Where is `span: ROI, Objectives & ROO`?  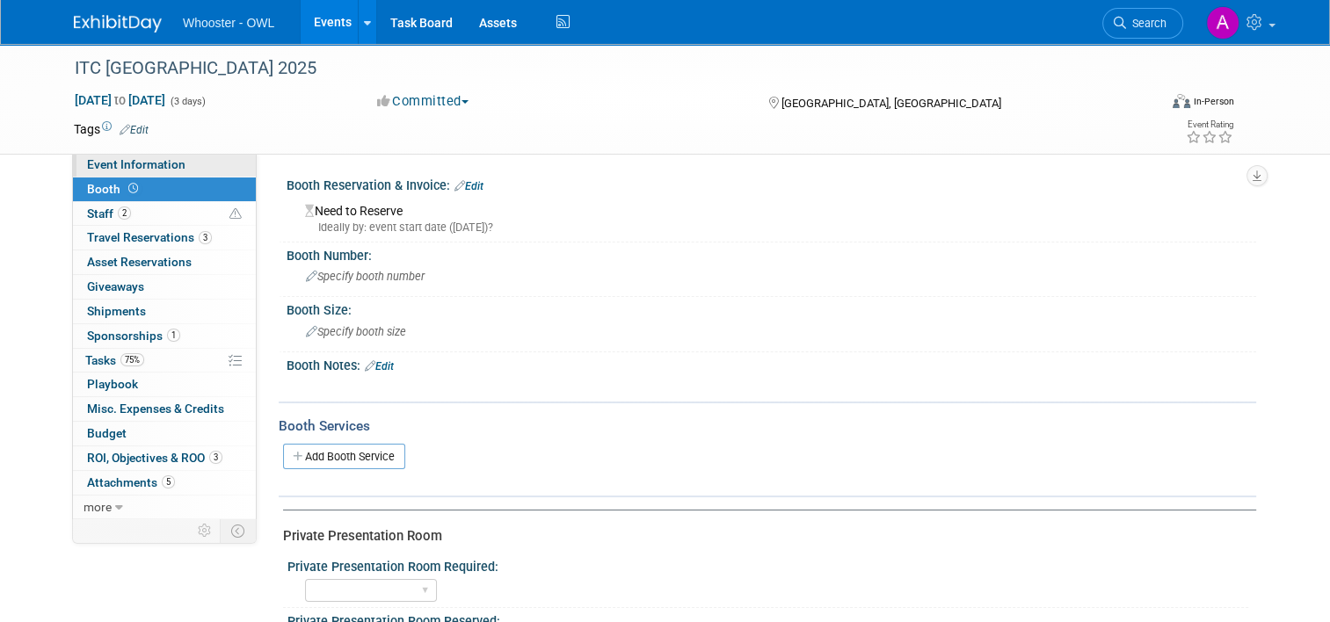 span: ROI, Objectives & ROO is located at coordinates (155, 458).